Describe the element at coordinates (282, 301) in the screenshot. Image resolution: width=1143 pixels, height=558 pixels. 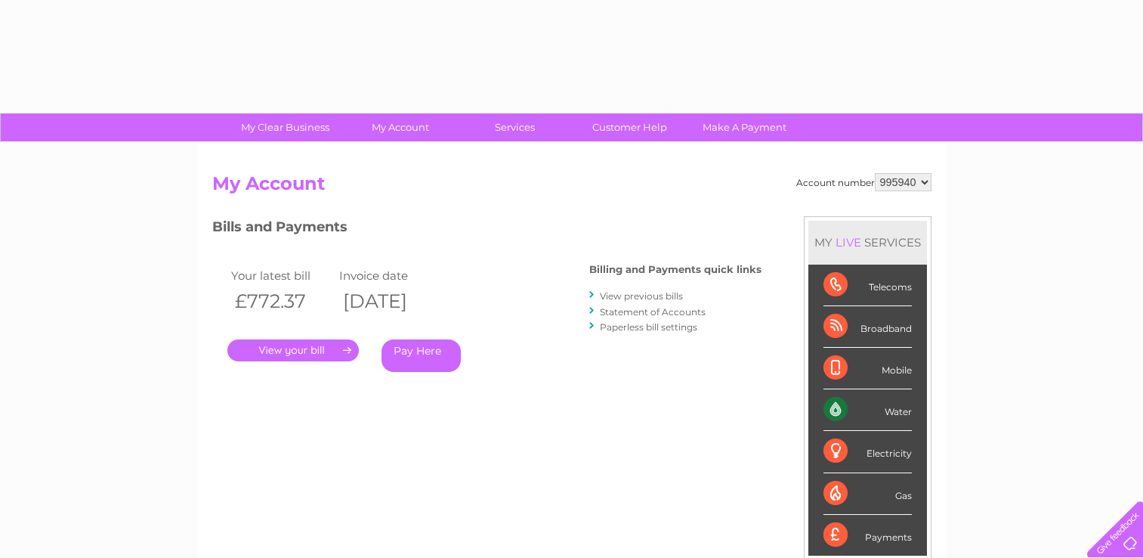
I see `th: £772.37` at that location.